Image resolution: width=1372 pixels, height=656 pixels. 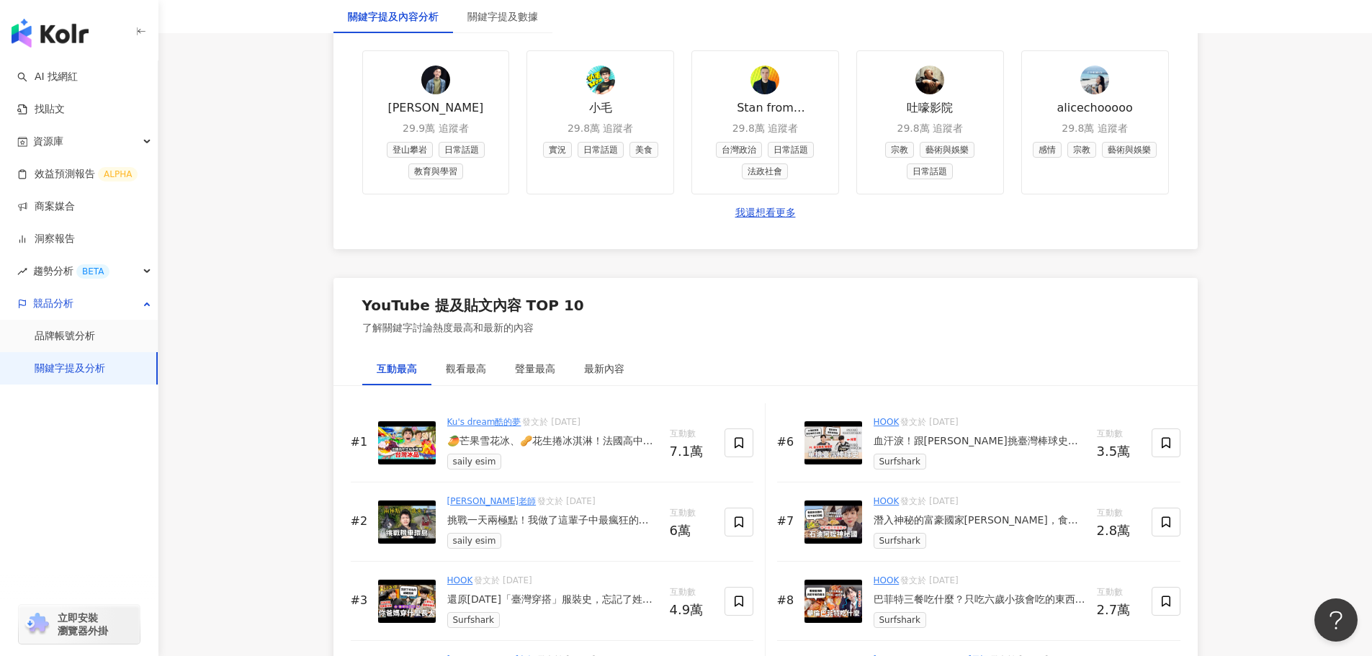 What do you see at coordinates (1094, 122) in the screenshot?
I see `a: KOL Avataralicechooooo29.8萬 追蹤者感情宗教藝術與娛樂` at bounding box center [1094, 122].